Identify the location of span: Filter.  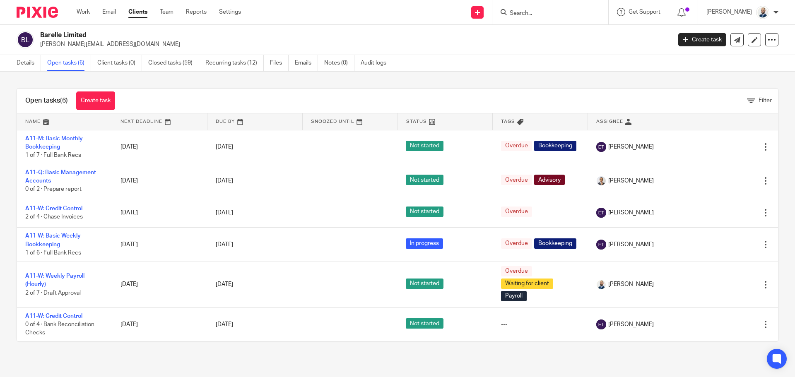
(765, 101).